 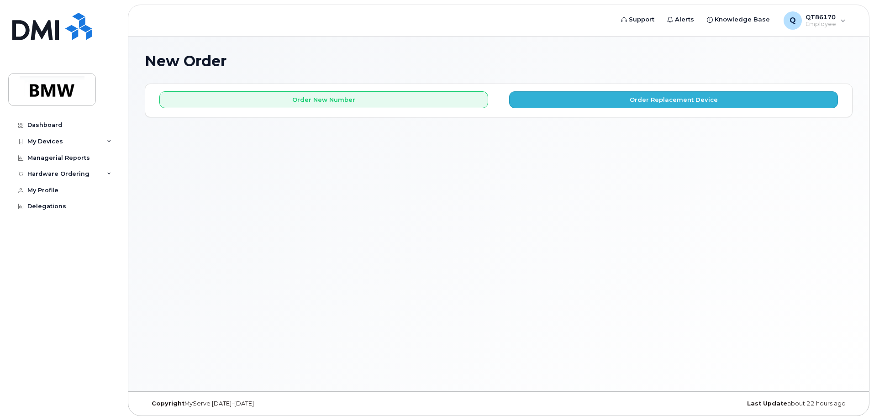 I want to click on h1: New Order, so click(x=499, y=61).